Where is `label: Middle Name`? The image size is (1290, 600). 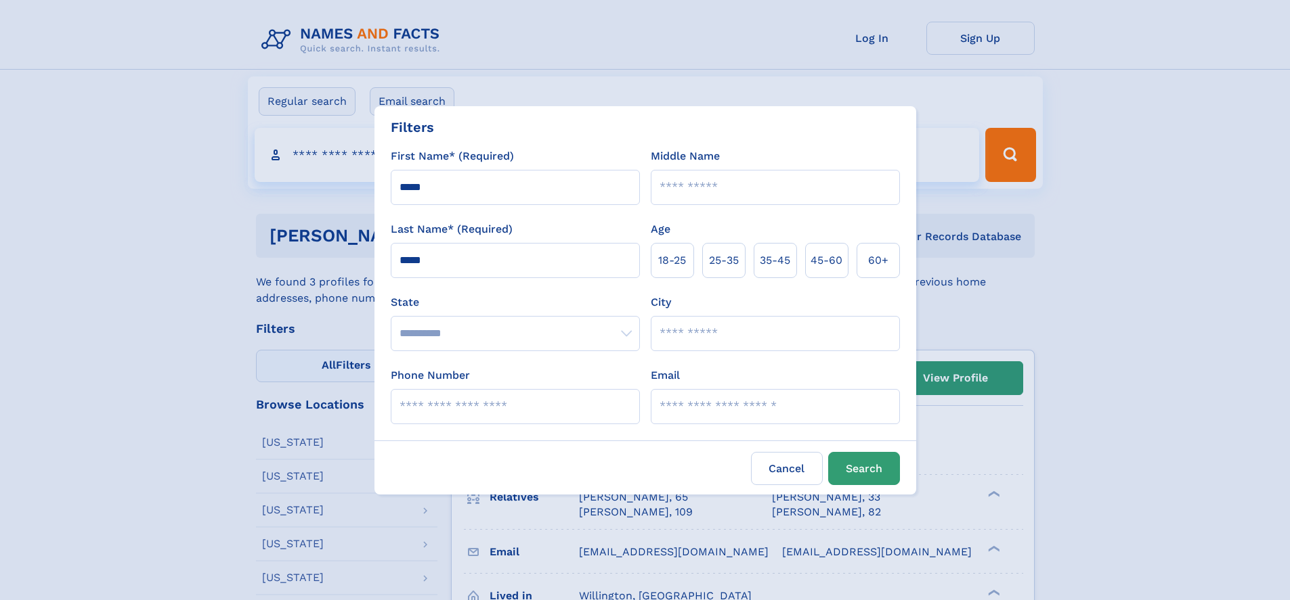
label: Middle Name is located at coordinates (685, 156).